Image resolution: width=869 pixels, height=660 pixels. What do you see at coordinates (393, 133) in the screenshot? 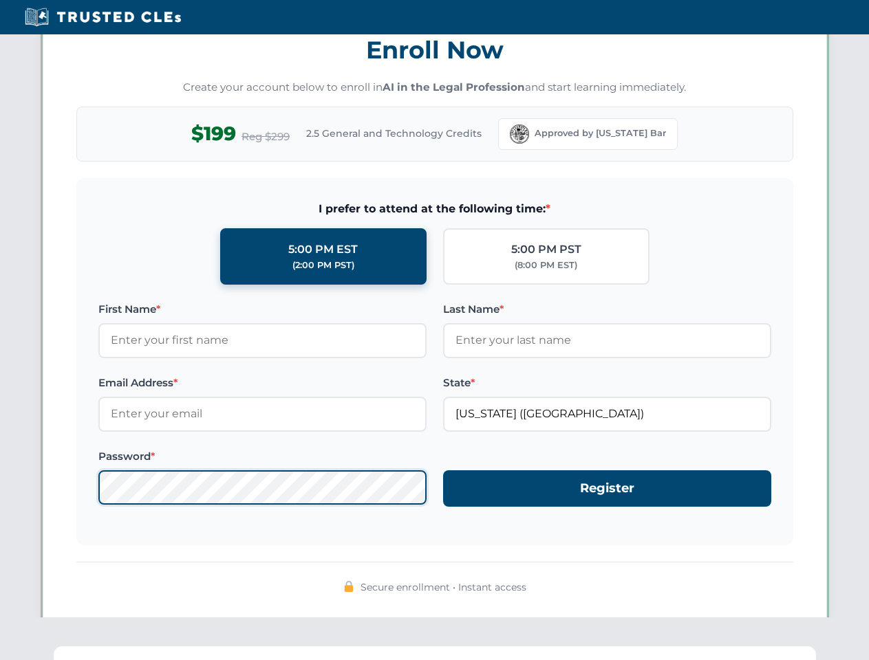
I see `span: 2.5 General and Technology Credits` at bounding box center [393, 133].